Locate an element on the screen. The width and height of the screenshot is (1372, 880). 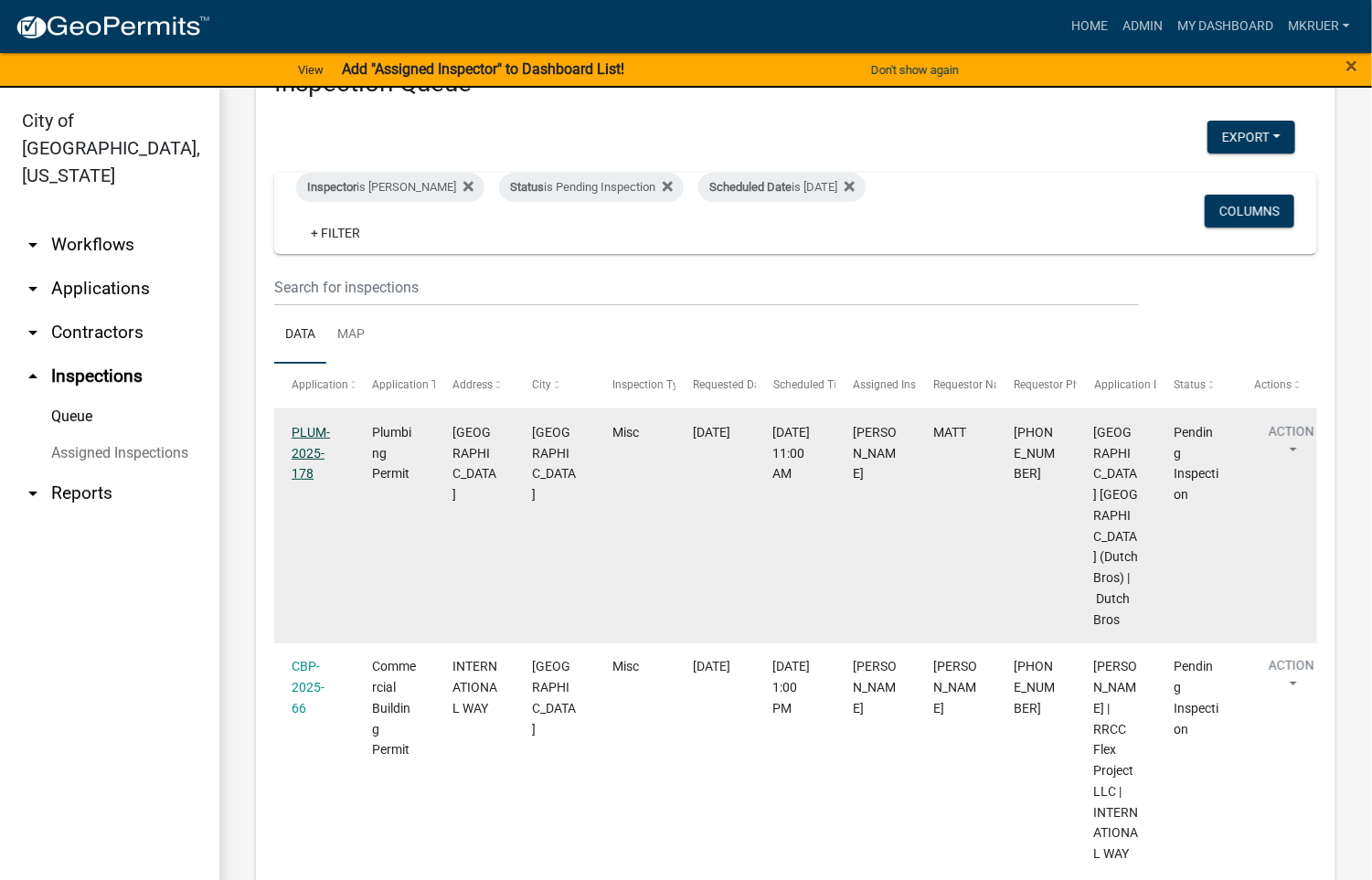
span: Inspector is located at coordinates (332, 186).